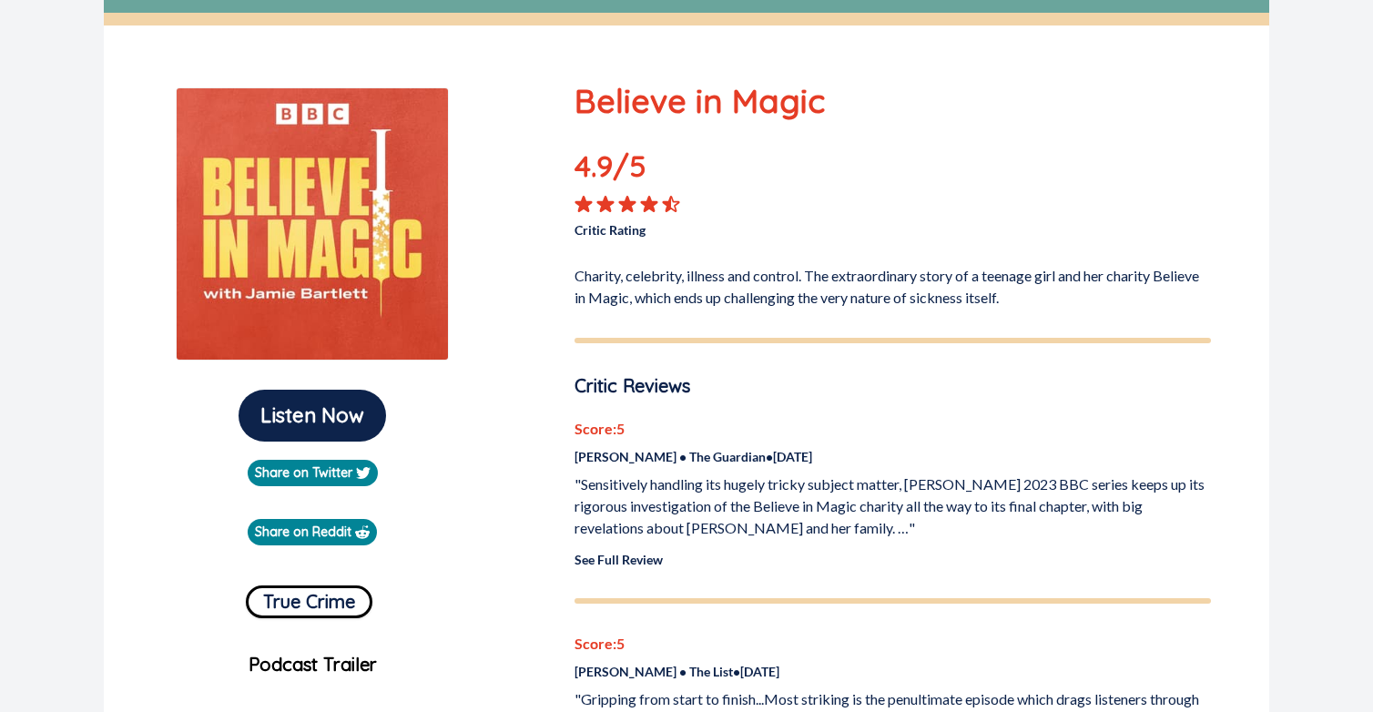  I want to click on p: 4.9 /5, so click(638, 169).